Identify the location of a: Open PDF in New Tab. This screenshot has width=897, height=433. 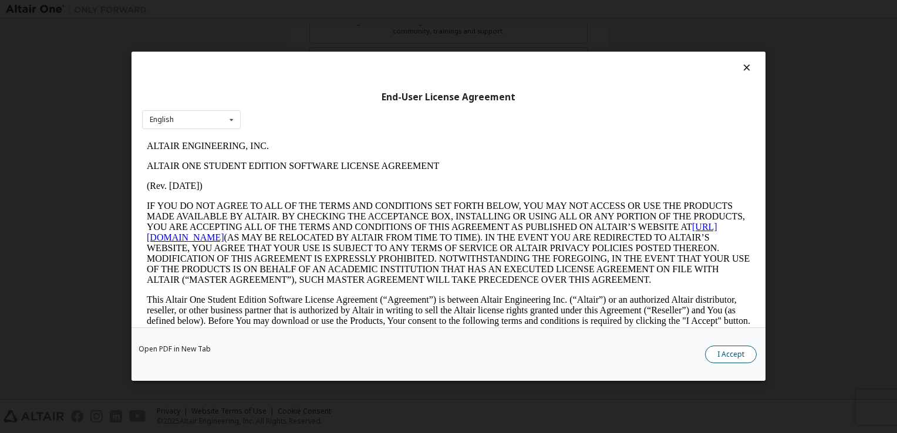
(174, 350).